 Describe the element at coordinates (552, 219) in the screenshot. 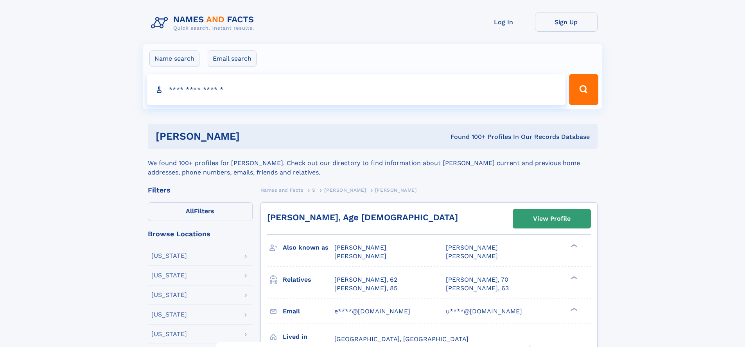

I see `a: View Profile` at that location.